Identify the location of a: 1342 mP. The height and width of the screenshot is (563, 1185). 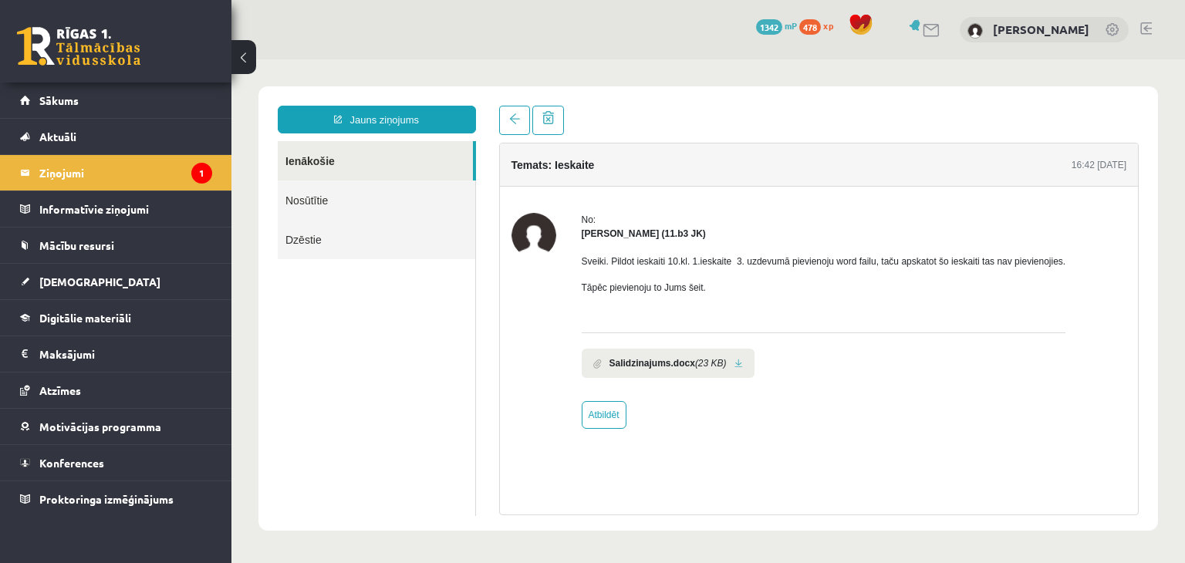
(776, 25).